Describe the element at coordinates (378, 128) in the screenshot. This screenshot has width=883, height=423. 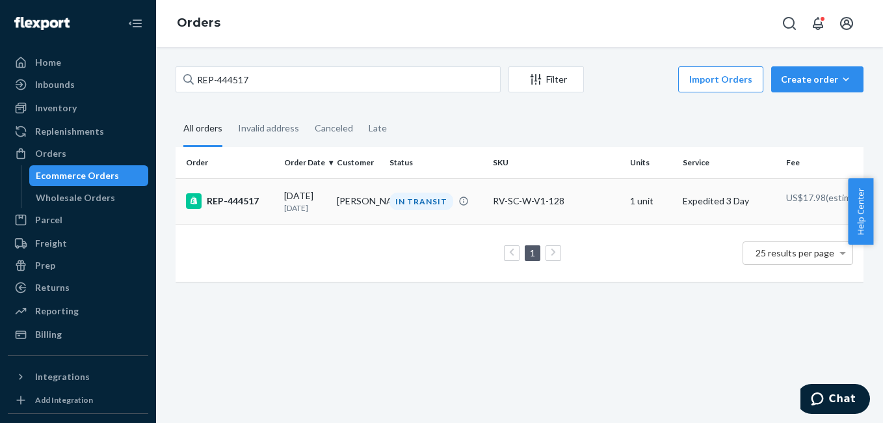
I see `div: Late` at that location.